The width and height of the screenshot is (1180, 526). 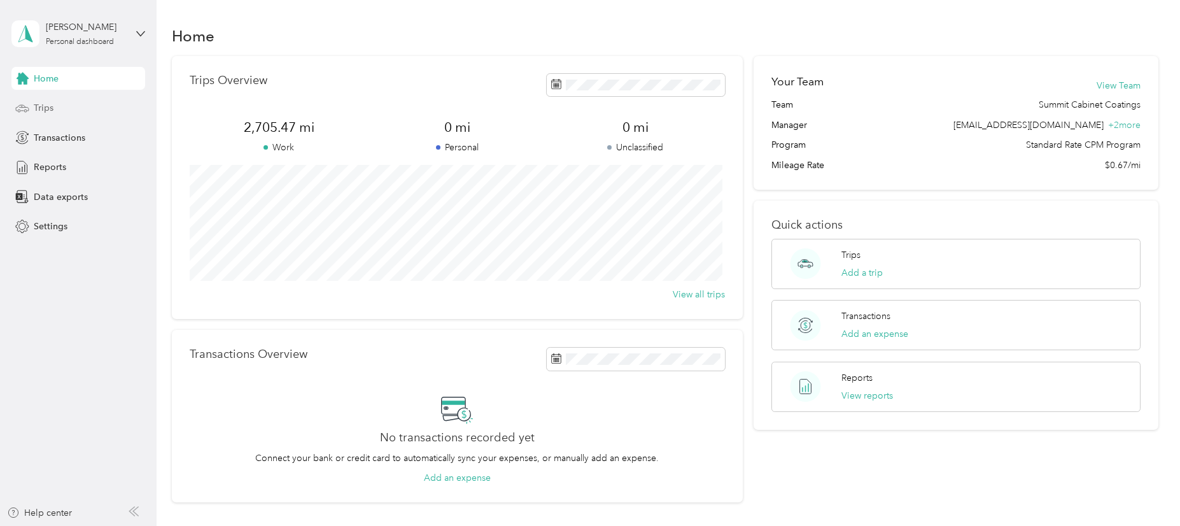 I want to click on span: Program, so click(x=789, y=145).